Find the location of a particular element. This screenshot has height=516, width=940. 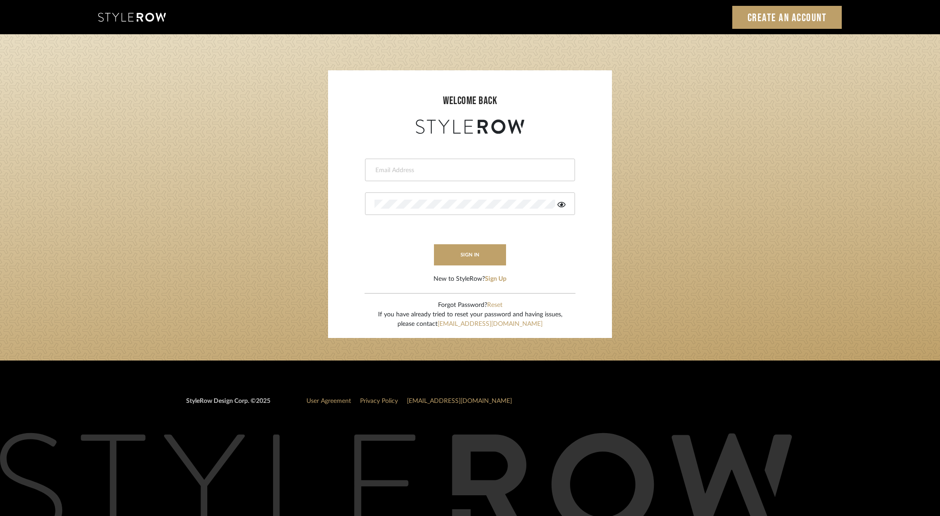

a: Privacy Policy is located at coordinates (379, 401).